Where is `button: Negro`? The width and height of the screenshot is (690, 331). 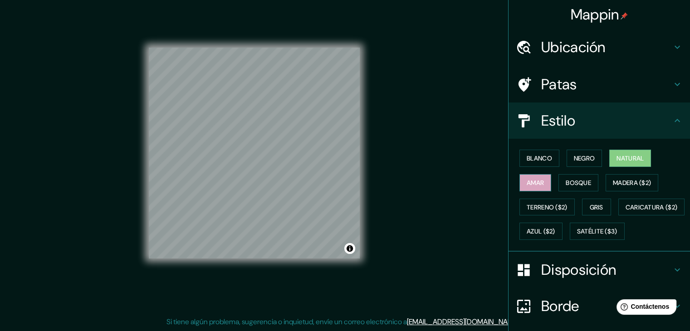 button: Negro is located at coordinates (584, 158).